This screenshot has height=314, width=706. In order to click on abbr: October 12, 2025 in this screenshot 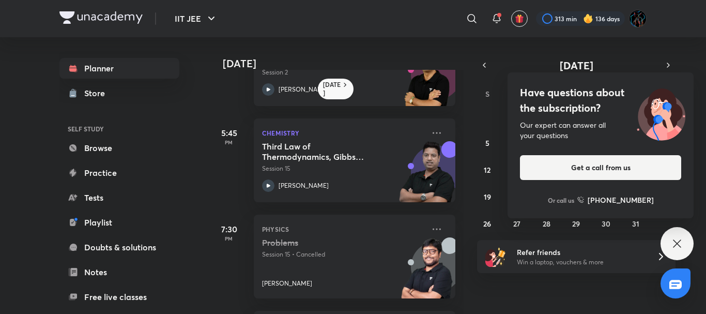, I will do `click(487, 170)`.